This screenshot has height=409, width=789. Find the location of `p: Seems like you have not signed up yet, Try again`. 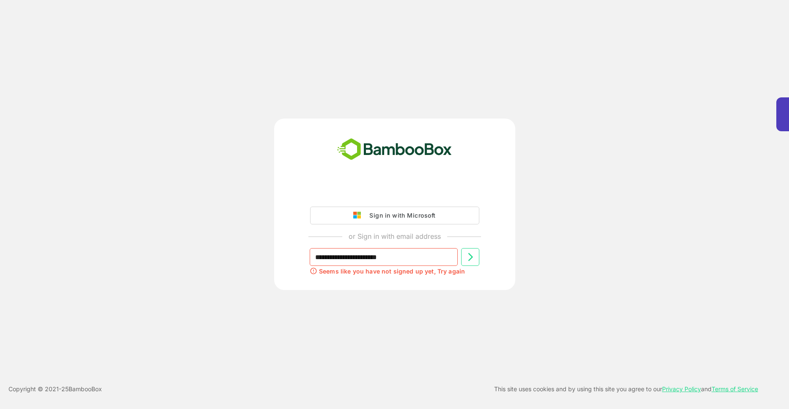

p: Seems like you have not signed up yet, Try again is located at coordinates (392, 271).